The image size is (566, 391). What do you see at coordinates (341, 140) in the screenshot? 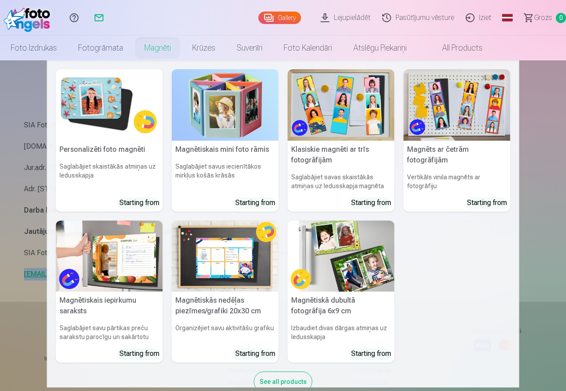
I see `a: Klasiskie magnēti ar trīs fotogrāfijāmKlasiskie magnēti ar trīs fotogrāfijāmSaglabājiet savas ska...` at bounding box center [341, 140].